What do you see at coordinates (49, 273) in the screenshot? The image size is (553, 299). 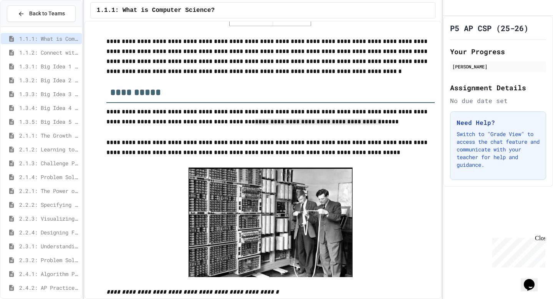 I see `span: 2.4.1: Algorithm Practice Exercises` at bounding box center [49, 273].